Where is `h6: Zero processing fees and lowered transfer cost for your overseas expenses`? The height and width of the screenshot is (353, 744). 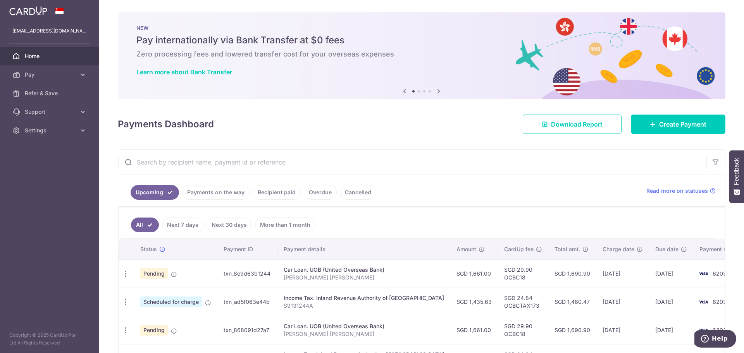 h6: Zero processing fees and lowered transfer cost for your overseas expenses is located at coordinates (422, 54).